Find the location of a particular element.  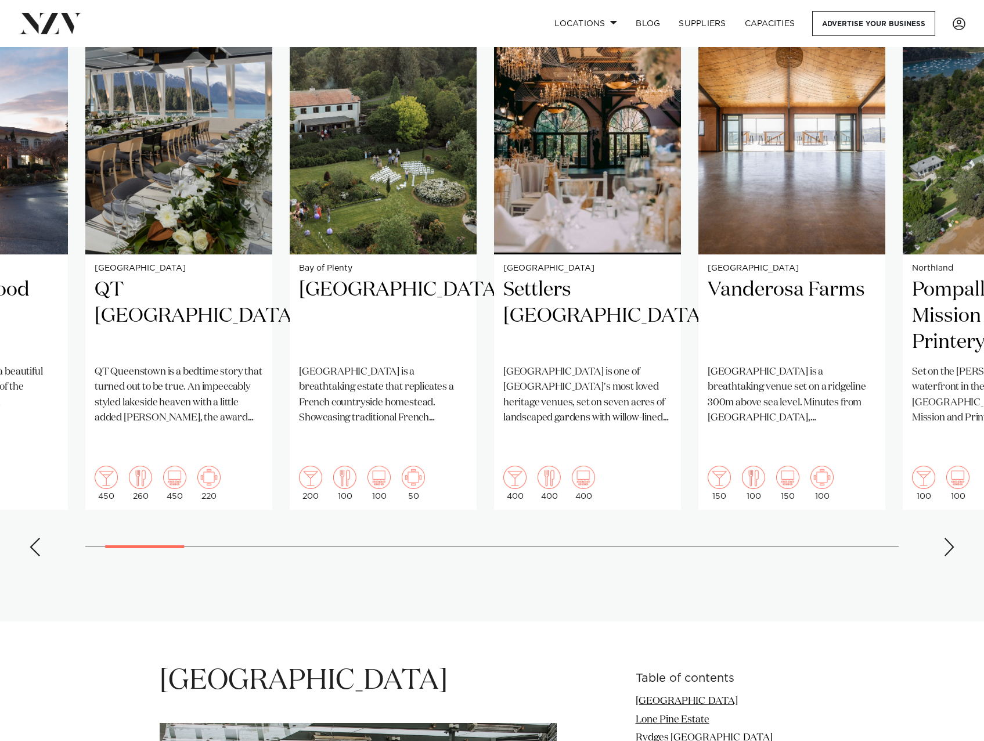

swiper-slide: 5 / 41 is located at coordinates (792, 257).